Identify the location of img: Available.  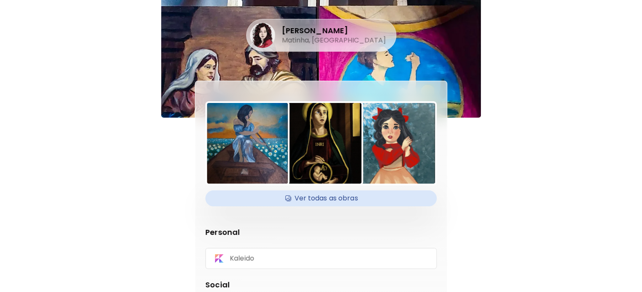
(288, 198).